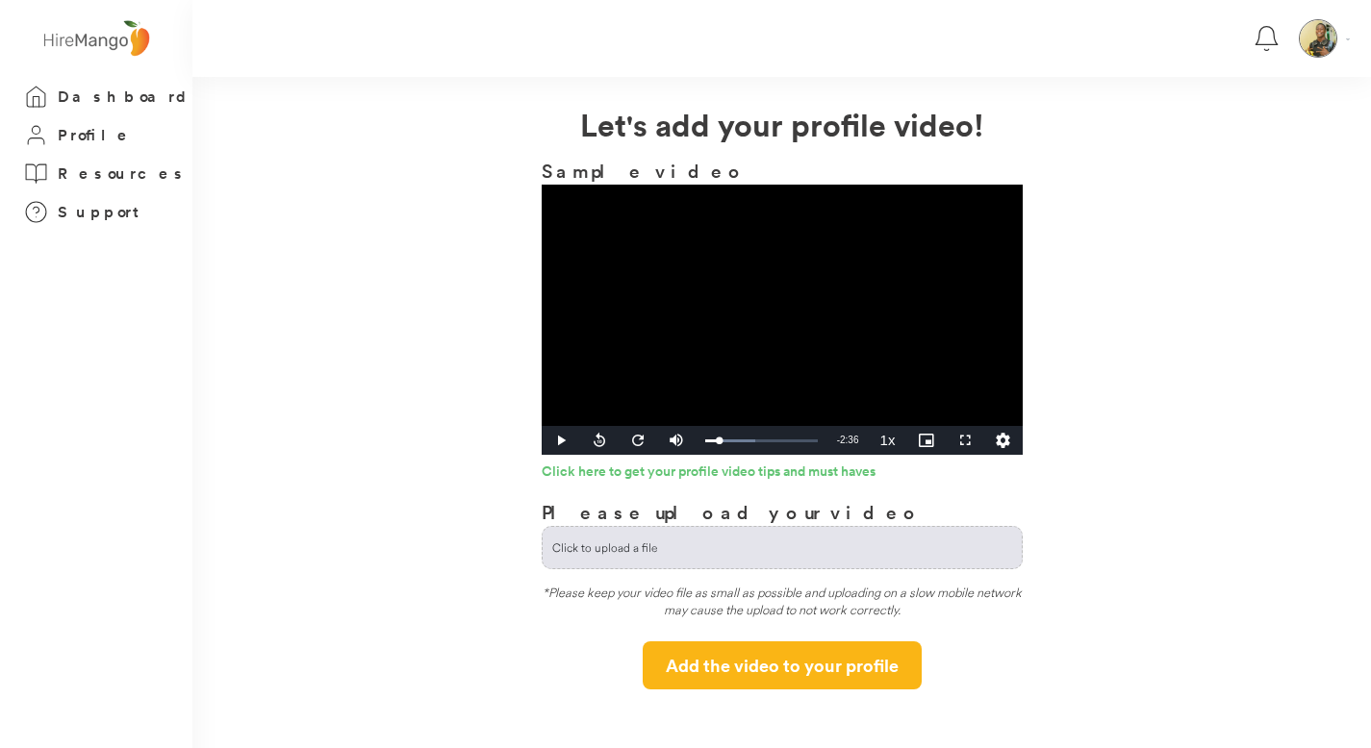  What do you see at coordinates (782, 605) in the screenshot?
I see `div: *Please keep your video file as small as possible and uploading on a slow mobile network may caus...` at bounding box center [782, 605].